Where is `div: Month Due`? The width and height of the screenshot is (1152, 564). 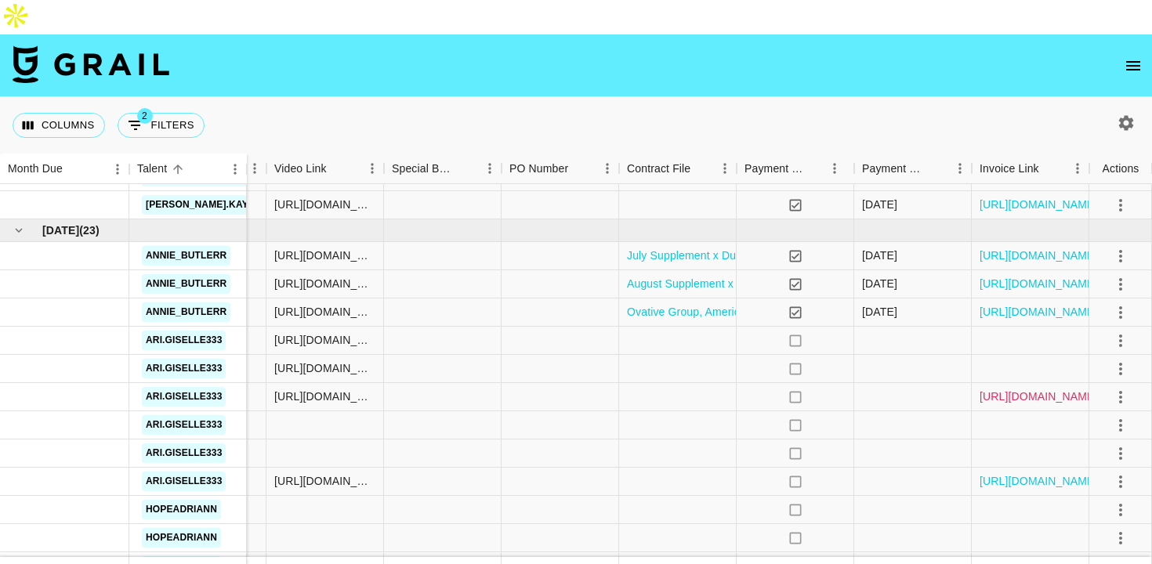 div: Month Due is located at coordinates (35, 168).